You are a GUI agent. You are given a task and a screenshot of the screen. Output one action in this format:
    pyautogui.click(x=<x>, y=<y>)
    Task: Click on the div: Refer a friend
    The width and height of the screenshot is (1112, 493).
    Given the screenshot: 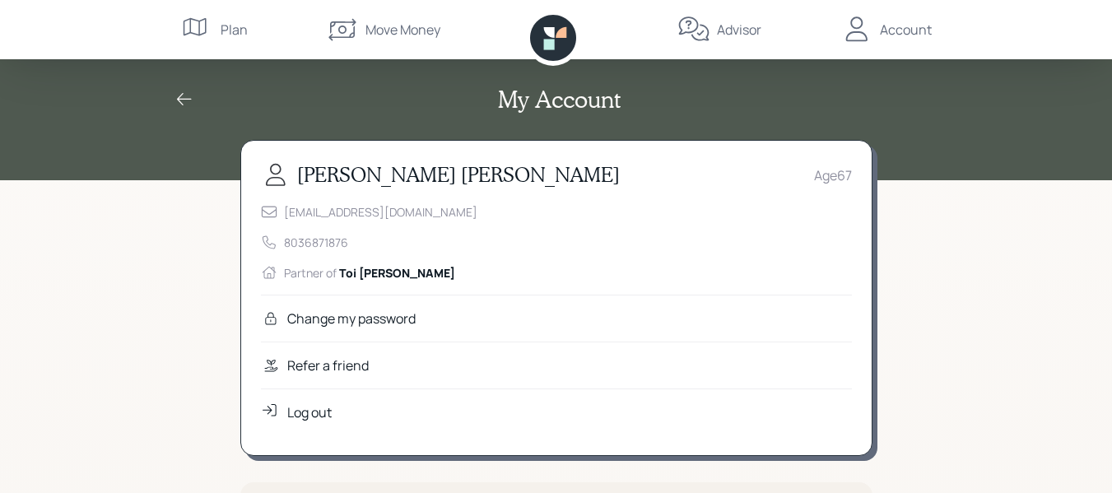 What is the action you would take?
    pyautogui.click(x=328, y=365)
    